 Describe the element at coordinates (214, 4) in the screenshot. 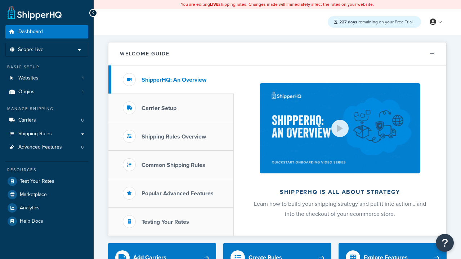

I see `b: LIVE` at that location.